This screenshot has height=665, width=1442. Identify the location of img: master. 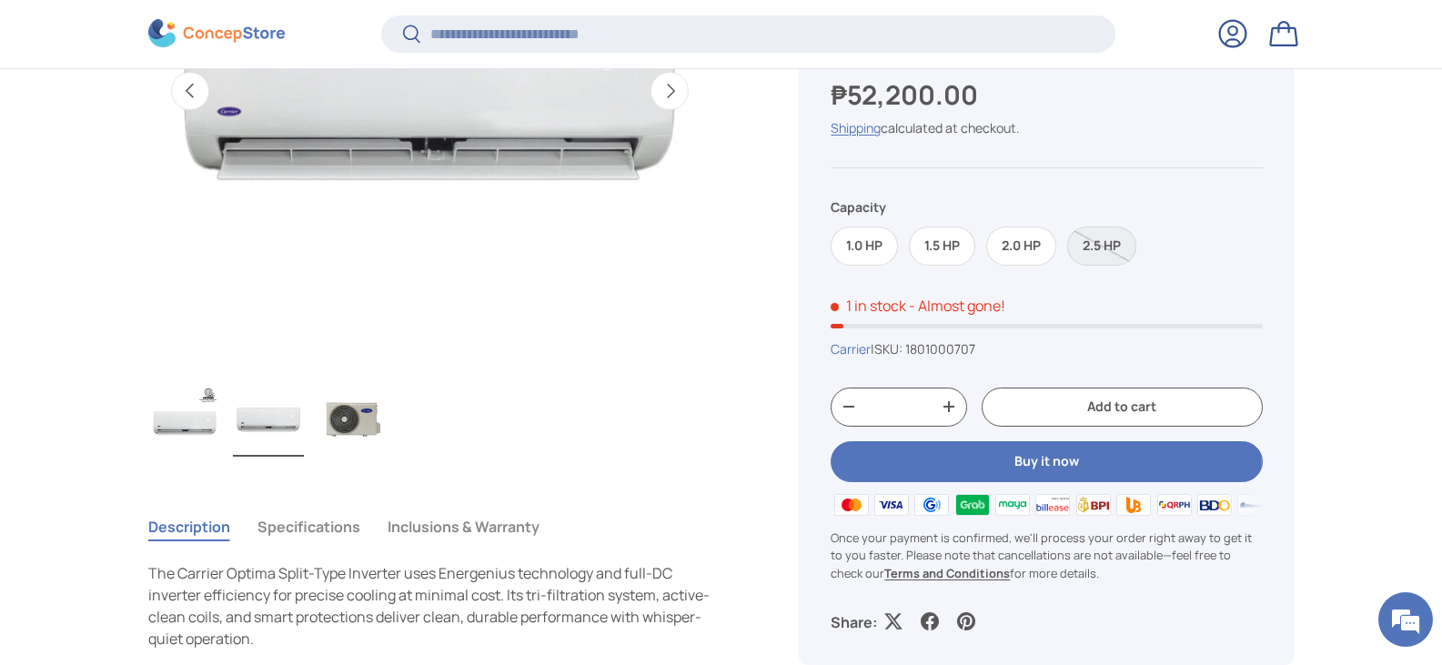
(850, 505).